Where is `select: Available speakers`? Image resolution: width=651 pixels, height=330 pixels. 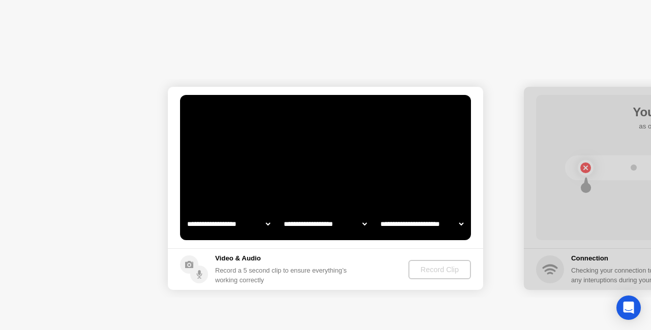 select: Available speakers is located at coordinates (325, 224).